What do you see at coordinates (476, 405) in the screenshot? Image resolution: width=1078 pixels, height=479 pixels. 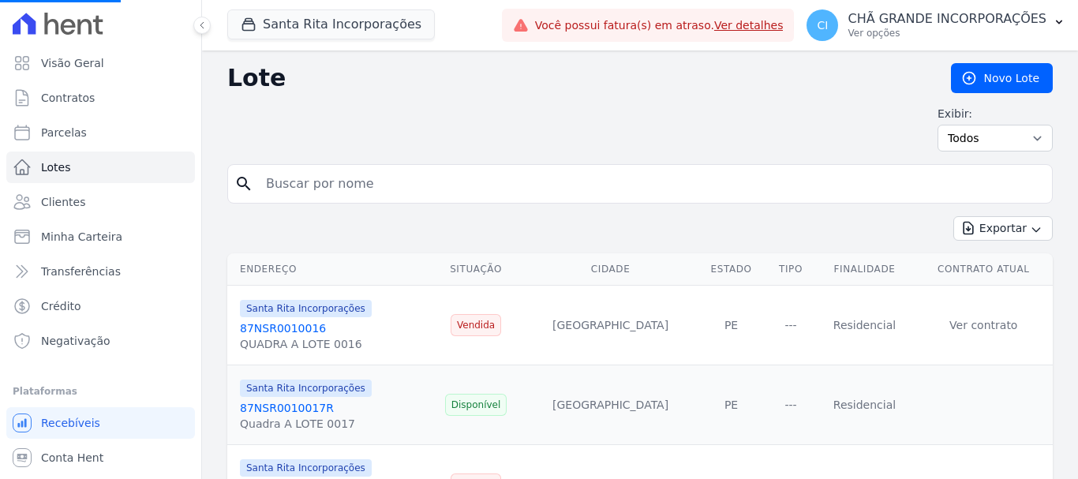 I see `span: Disponível` at bounding box center [476, 405].